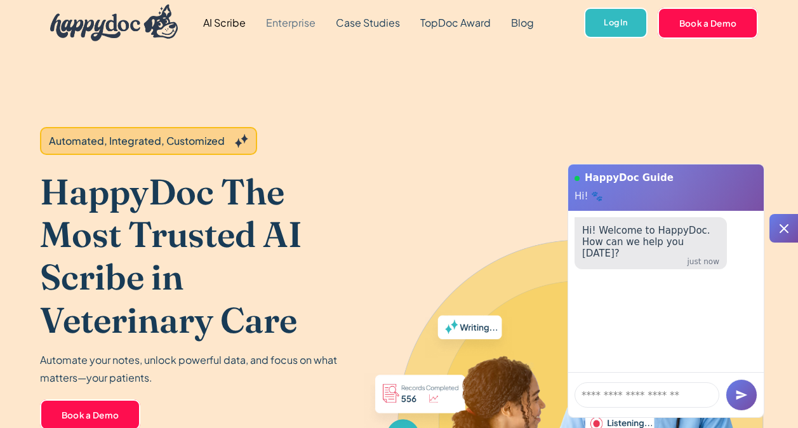 The height and width of the screenshot is (428, 798). Describe the element at coordinates (137, 141) in the screenshot. I see `div: Automated, Integrated, Customized` at that location.